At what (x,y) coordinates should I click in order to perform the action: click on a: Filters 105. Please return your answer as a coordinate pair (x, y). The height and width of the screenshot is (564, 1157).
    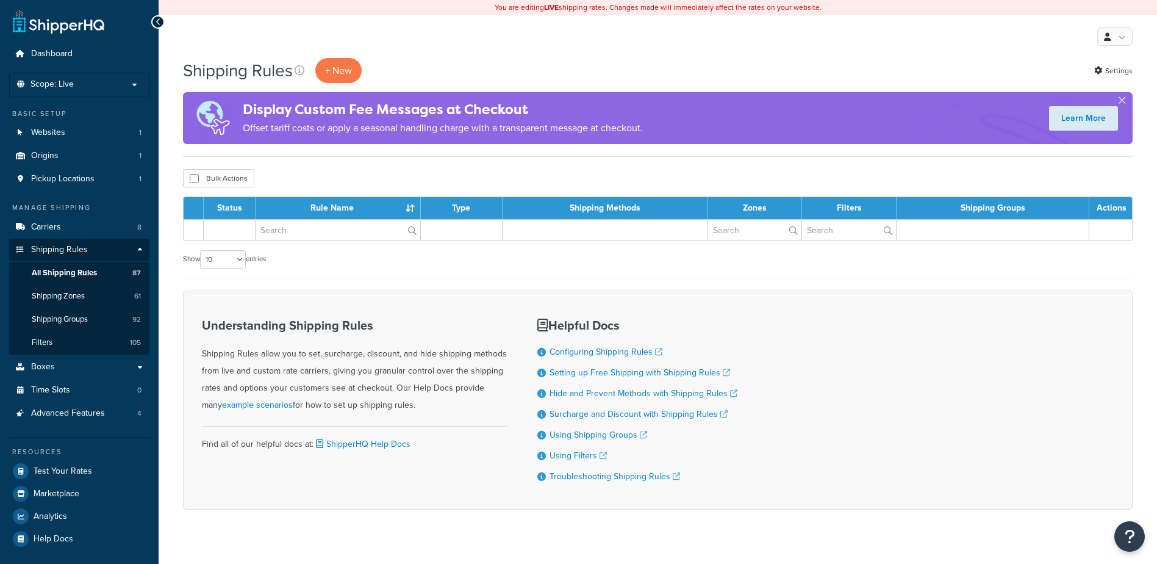
    Looking at the image, I should click on (79, 342).